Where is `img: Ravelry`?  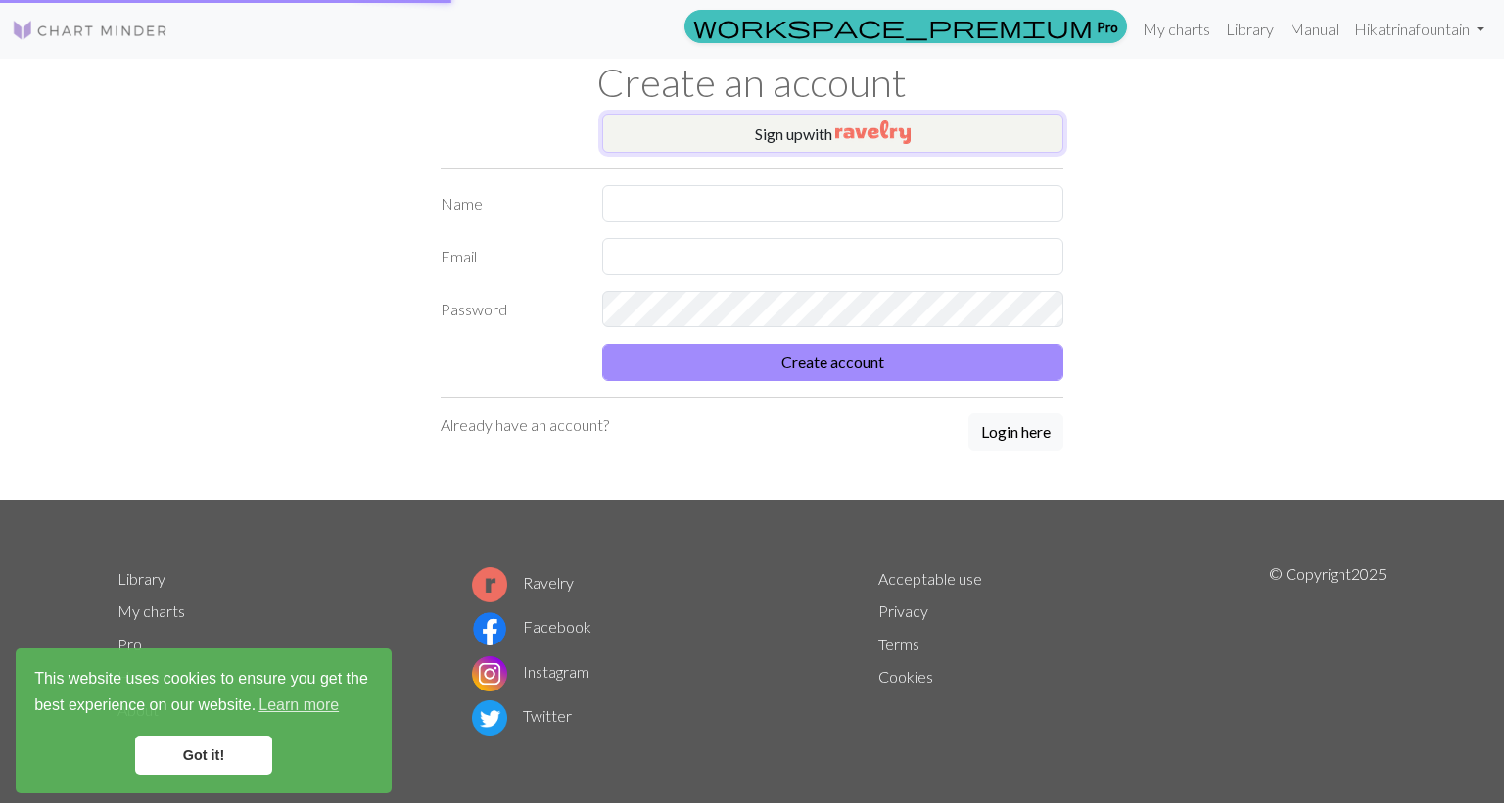 img: Ravelry is located at coordinates (872, 132).